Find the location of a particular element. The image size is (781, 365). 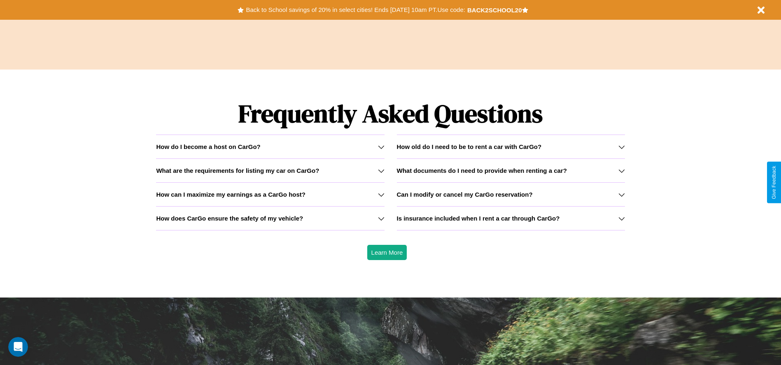

h3: Is insurance included when I rent a car through CarGo? is located at coordinates (478, 218).